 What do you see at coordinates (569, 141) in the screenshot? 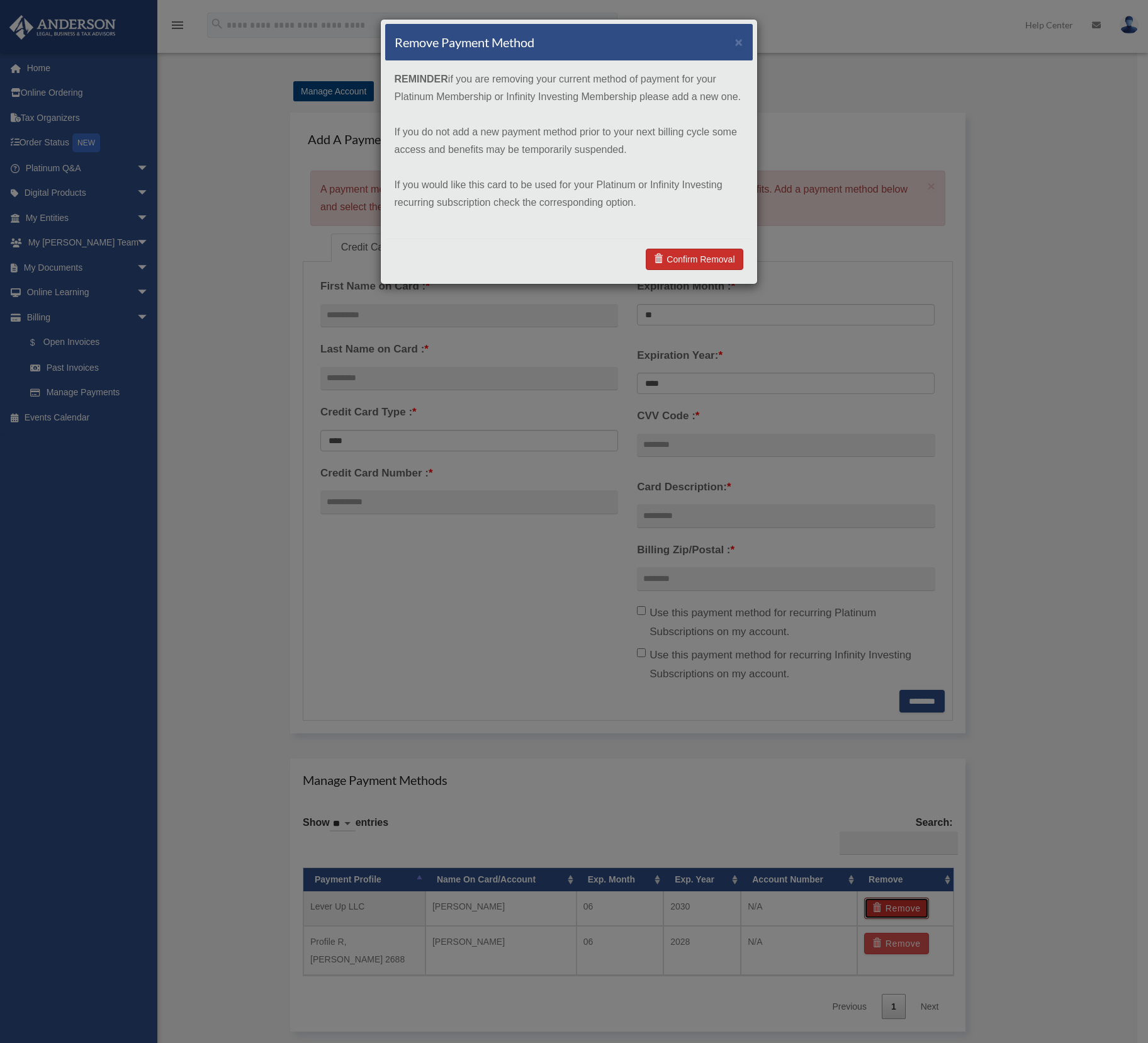
I see `p: If you do not add a new payment method prior to your next billing cycle some access and benefits ...` at bounding box center [569, 141].